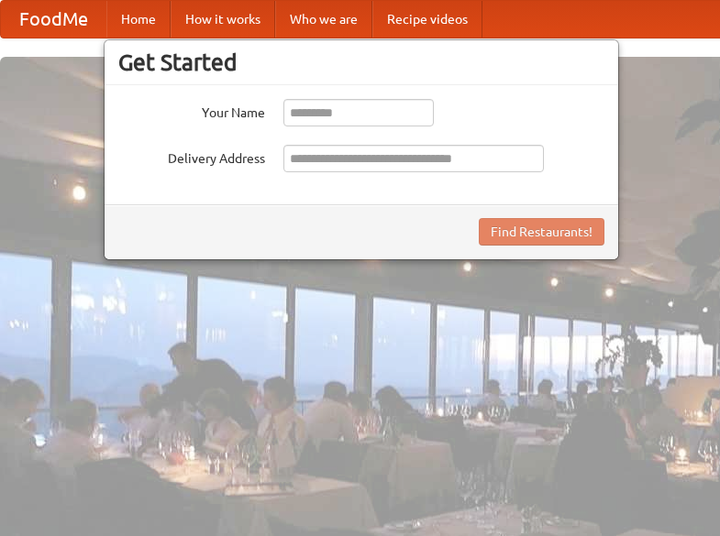 The height and width of the screenshot is (536, 720). Describe the element at coordinates (361, 62) in the screenshot. I see `h3: Get Started` at that location.